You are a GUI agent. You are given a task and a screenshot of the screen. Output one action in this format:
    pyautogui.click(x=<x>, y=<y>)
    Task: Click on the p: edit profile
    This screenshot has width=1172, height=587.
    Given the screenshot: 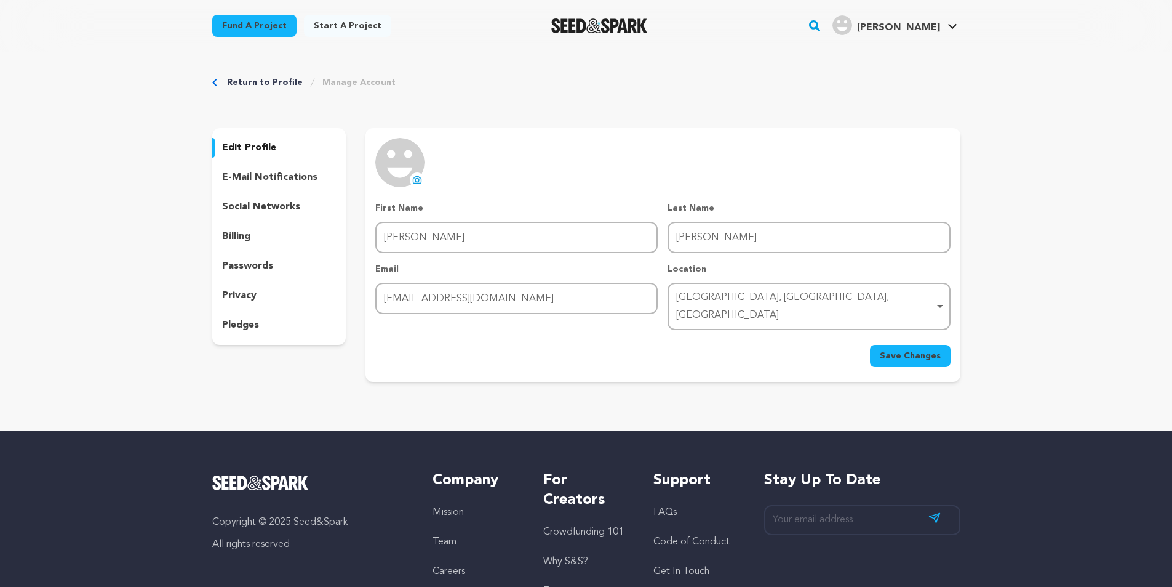 What is the action you would take?
    pyautogui.click(x=249, y=148)
    